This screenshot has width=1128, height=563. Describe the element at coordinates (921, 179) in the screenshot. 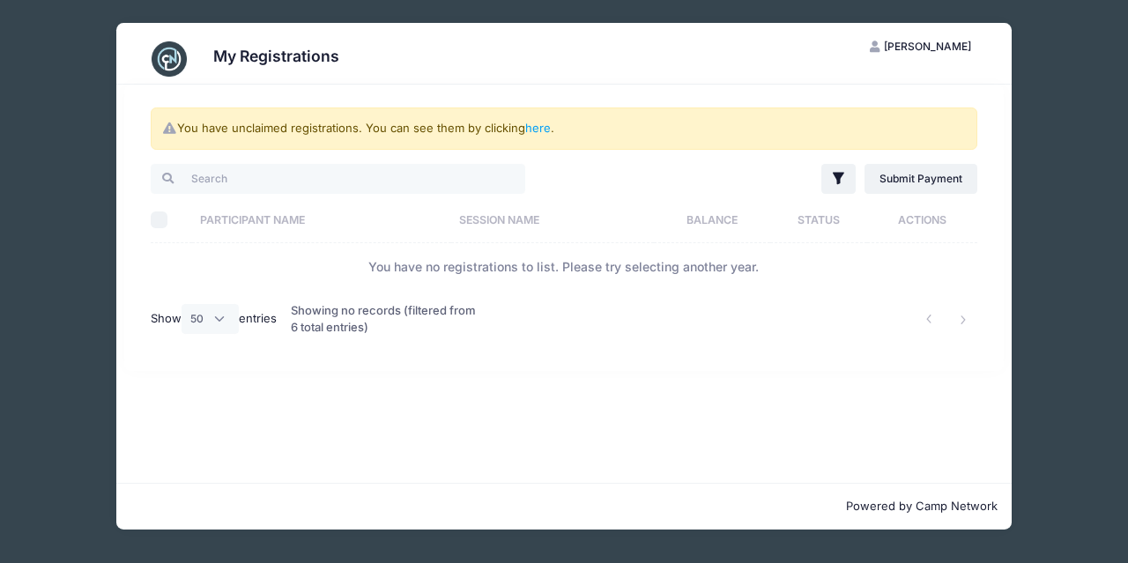

I see `a: Submit Payment` at that location.